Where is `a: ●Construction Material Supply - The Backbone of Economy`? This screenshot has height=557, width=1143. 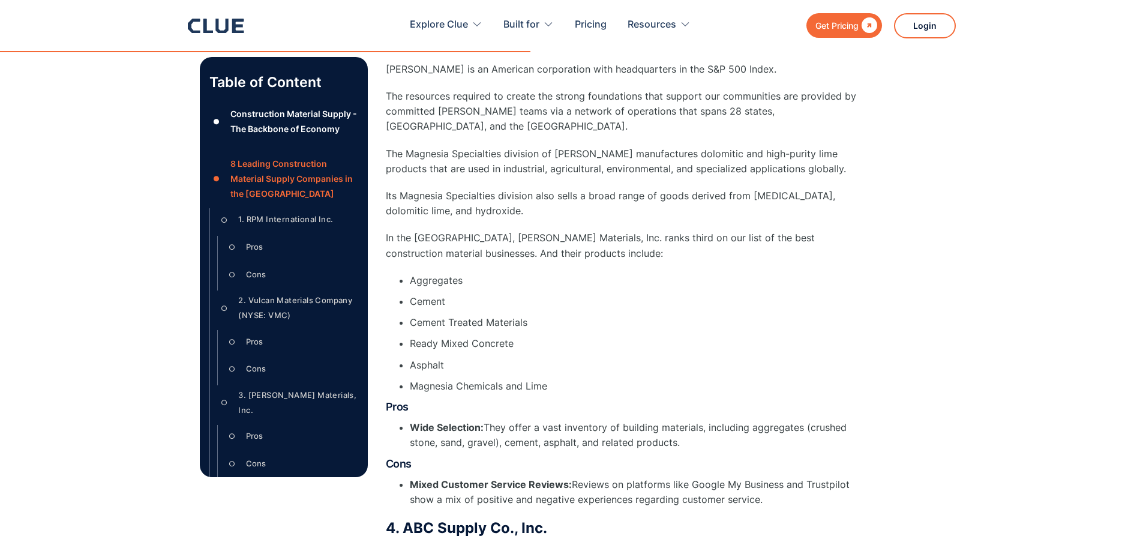
a: ●Construction Material Supply - The Backbone of Economy is located at coordinates (284, 121).